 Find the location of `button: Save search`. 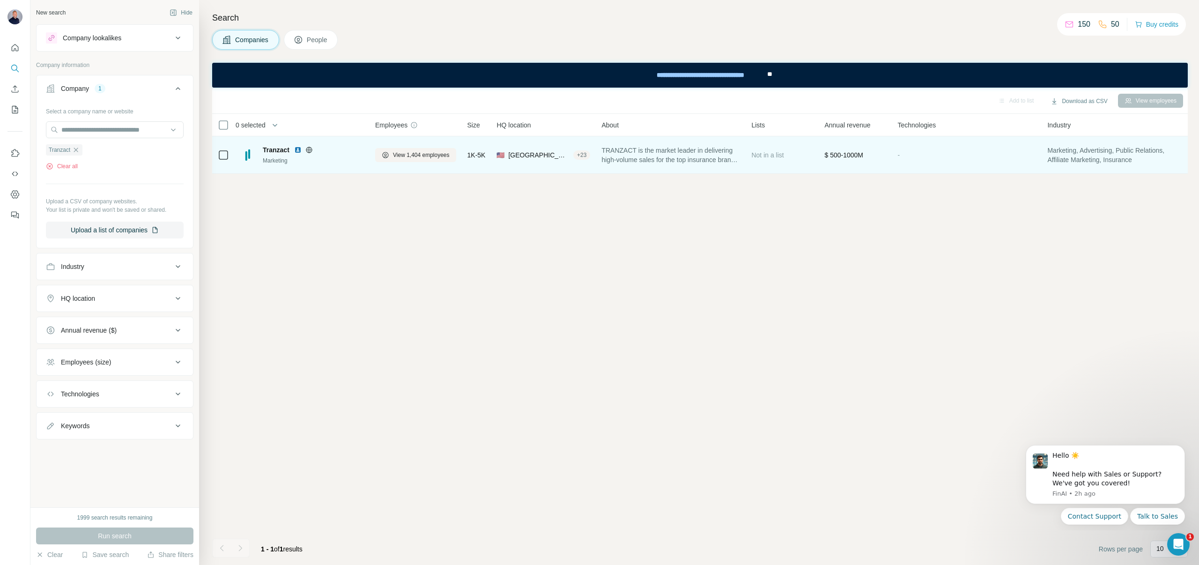

button: Save search is located at coordinates (105, 555).